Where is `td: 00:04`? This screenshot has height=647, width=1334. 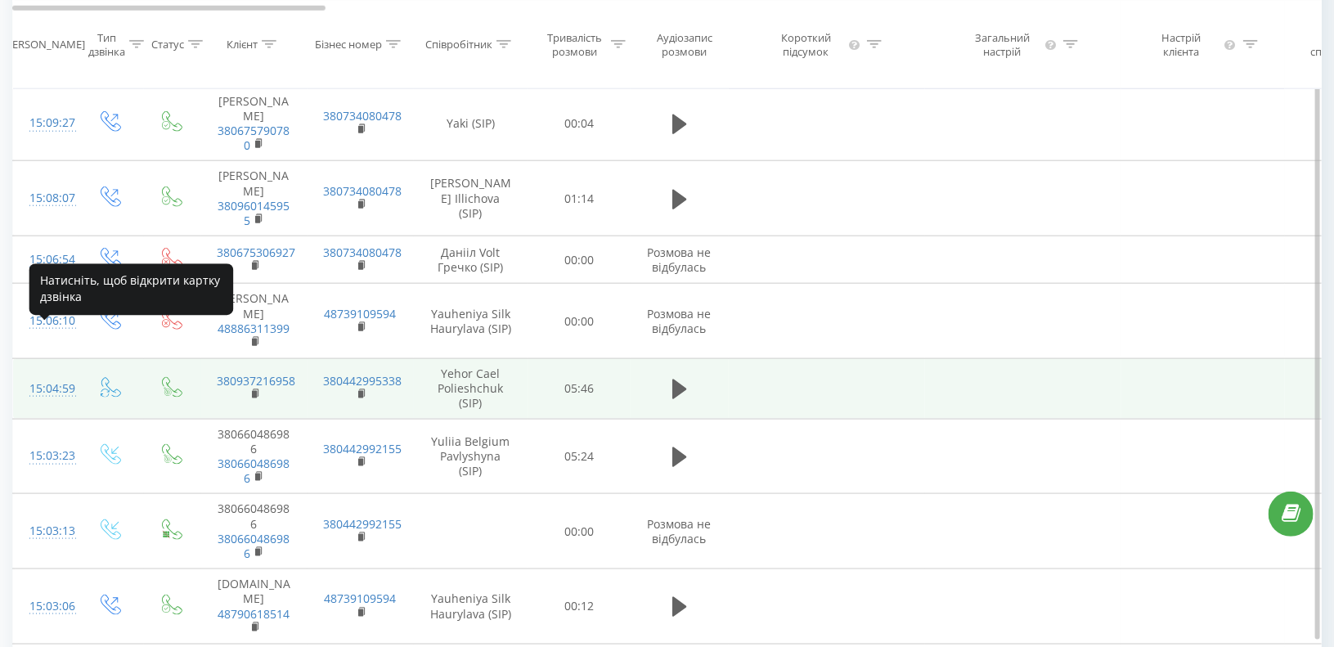 td: 00:04 is located at coordinates (579, 123).